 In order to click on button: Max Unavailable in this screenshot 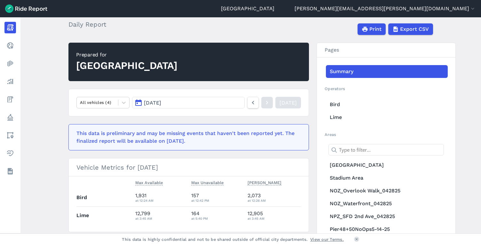, I will do `click(207, 182)`.